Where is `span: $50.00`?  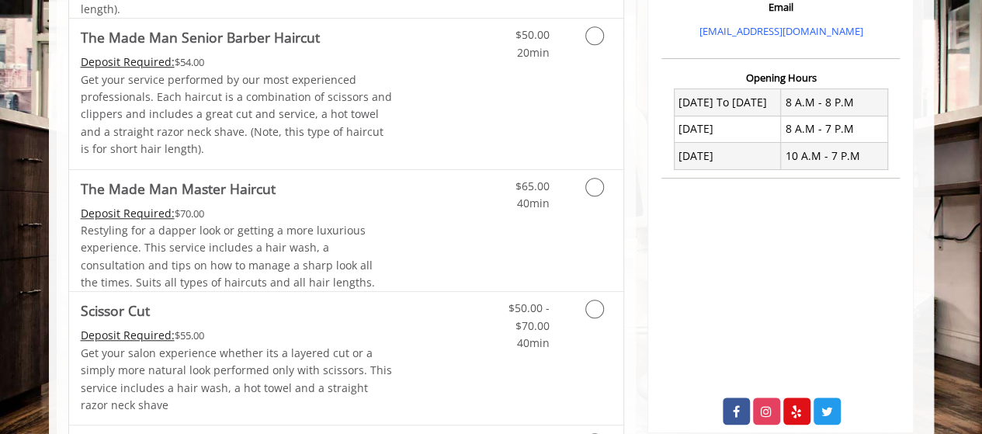
span: $50.00 is located at coordinates (532, 34).